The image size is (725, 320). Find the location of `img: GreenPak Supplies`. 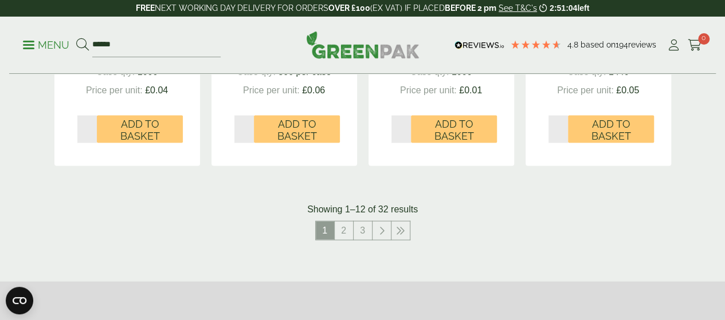

img: GreenPak Supplies is located at coordinates (363, 45).